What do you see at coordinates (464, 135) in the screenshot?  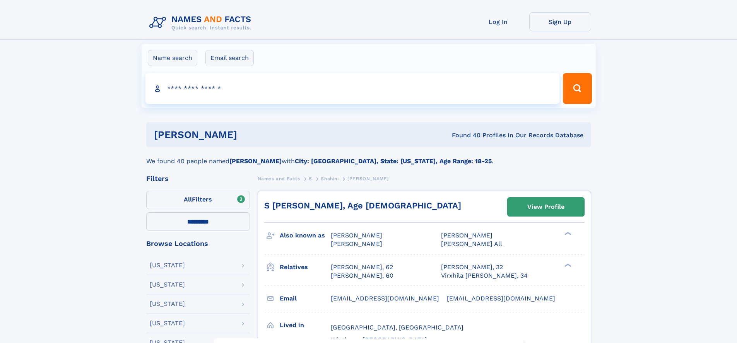 I see `div: Found 40 Profiles In Our Records Database` at bounding box center [464, 135].